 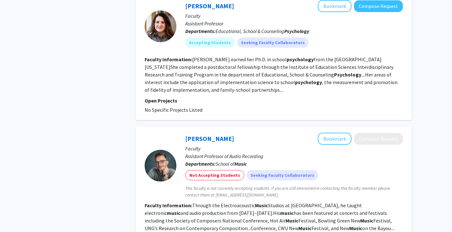 I want to click on span: School of, so click(x=231, y=164).